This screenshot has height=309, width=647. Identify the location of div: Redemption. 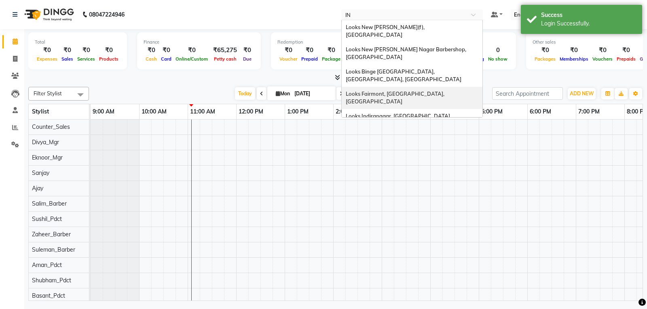
(332, 42).